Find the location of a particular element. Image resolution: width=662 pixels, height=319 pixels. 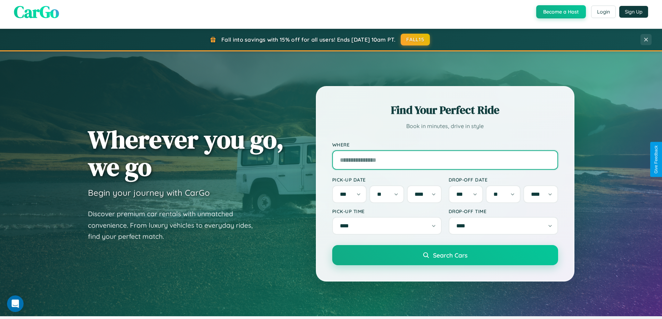

button: Search Cars is located at coordinates (445, 255).